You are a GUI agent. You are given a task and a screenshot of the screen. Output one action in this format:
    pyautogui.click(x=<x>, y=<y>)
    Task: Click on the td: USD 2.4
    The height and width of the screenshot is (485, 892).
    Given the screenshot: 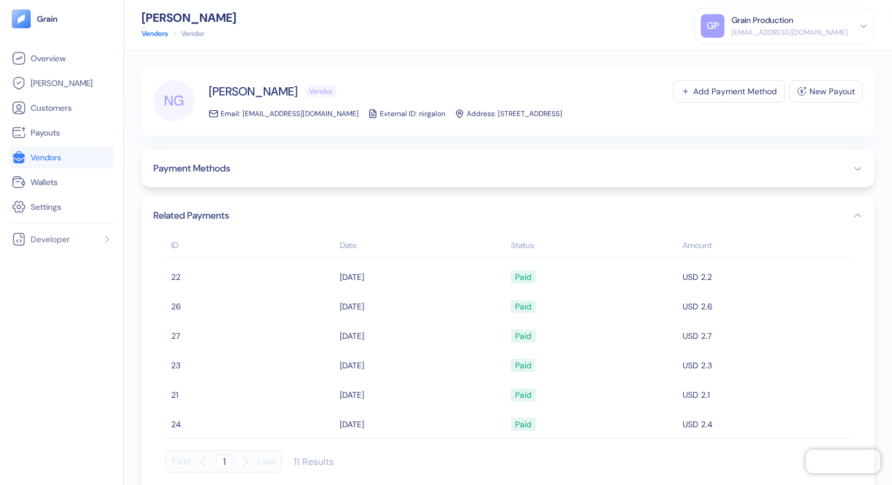 What is the action you would take?
    pyautogui.click(x=765, y=425)
    